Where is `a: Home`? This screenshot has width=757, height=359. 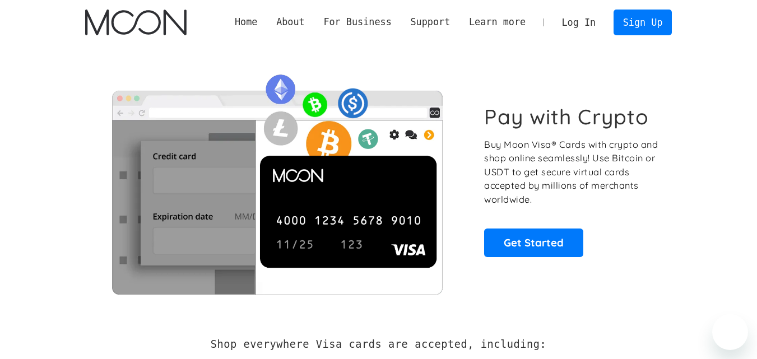
a: Home is located at coordinates (246, 22).